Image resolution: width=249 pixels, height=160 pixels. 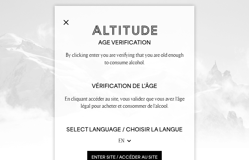 What do you see at coordinates (124, 130) in the screenshot?
I see `h6: Select Language / Choisir la langue` at bounding box center [124, 130].